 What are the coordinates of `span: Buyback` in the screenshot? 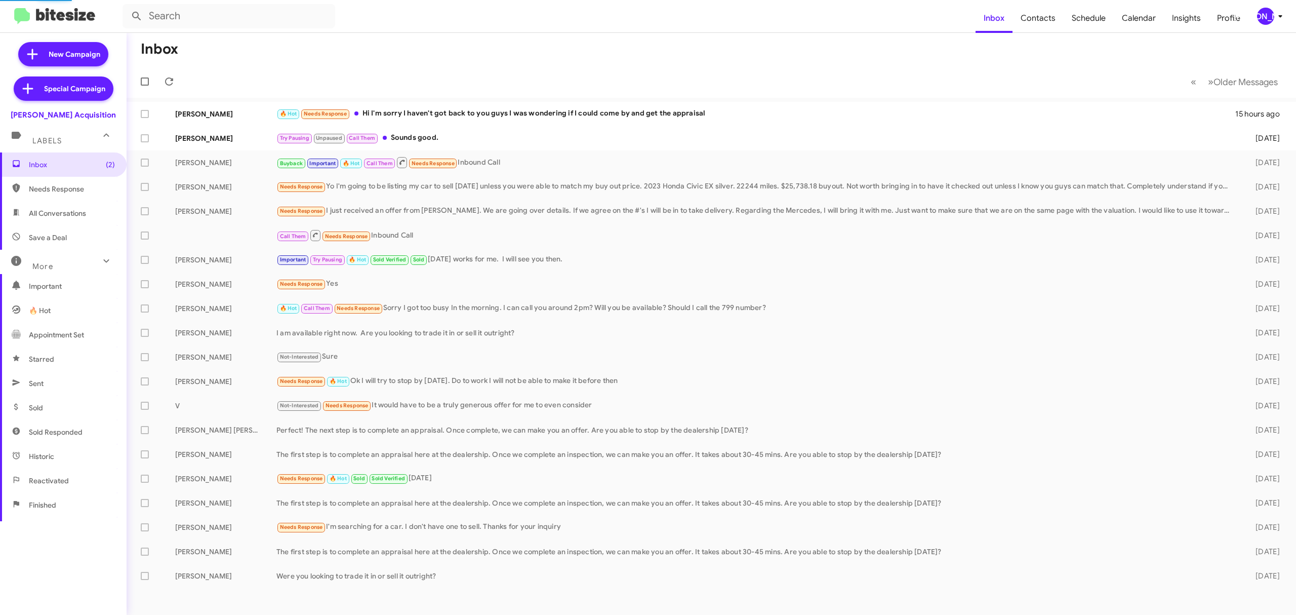 It's located at (291, 163).